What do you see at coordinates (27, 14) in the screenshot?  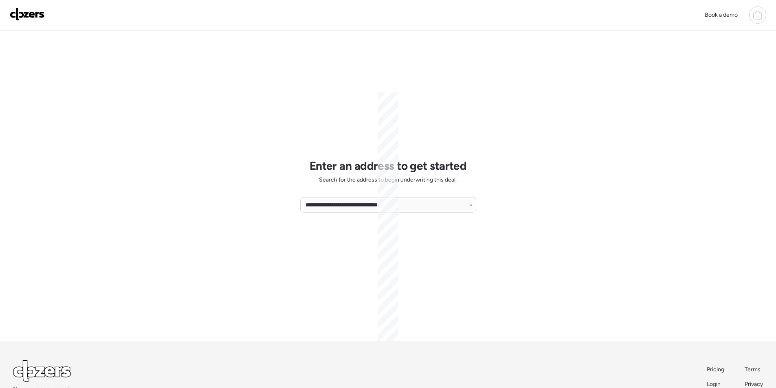 I see `img: Logo` at bounding box center [27, 14].